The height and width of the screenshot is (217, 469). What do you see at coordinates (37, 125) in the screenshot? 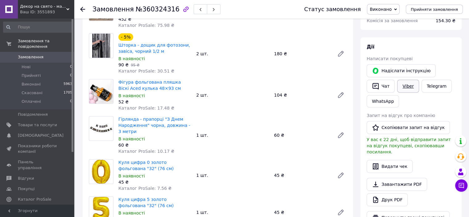
I see `span: Товари та послуги` at bounding box center [37, 125].